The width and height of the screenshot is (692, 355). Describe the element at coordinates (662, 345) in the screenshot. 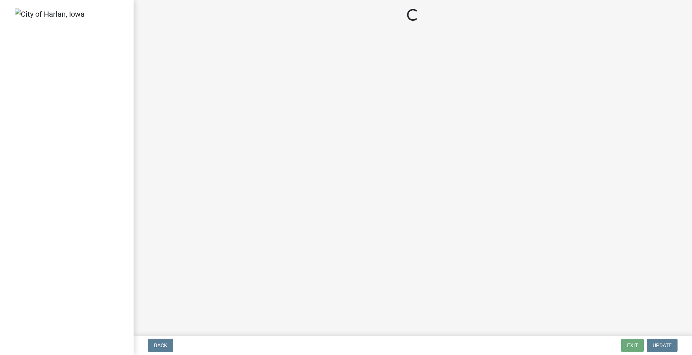

I see `button: Update` at that location.